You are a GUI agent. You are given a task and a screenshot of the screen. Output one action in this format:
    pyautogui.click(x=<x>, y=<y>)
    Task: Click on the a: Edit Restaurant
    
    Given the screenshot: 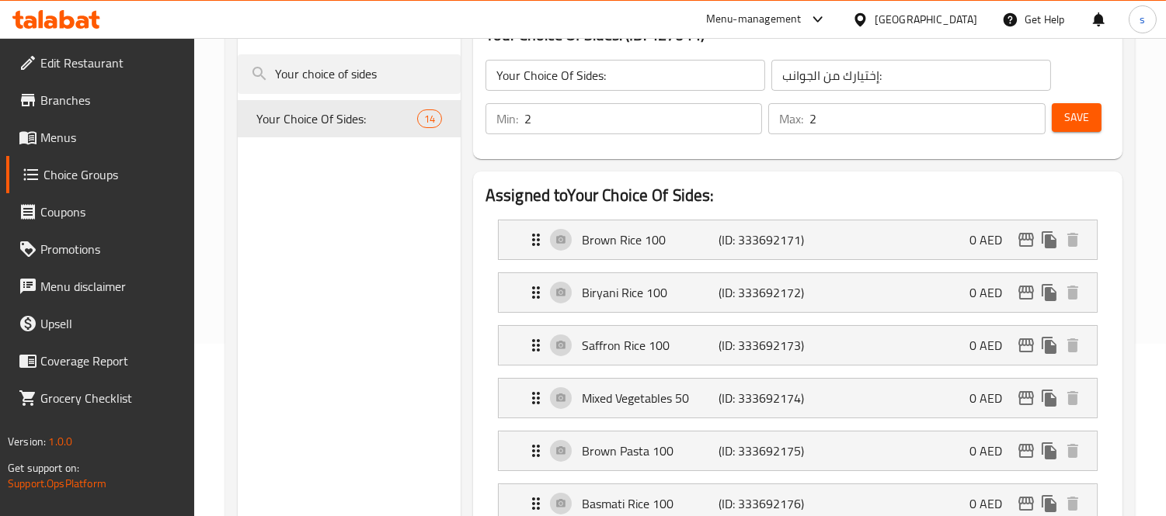 What is the action you would take?
    pyautogui.click(x=100, y=63)
    